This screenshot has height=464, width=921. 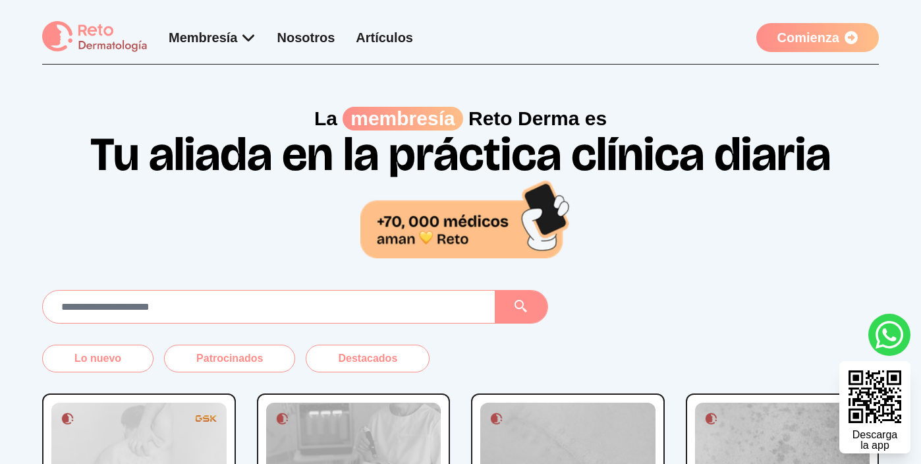 What do you see at coordinates (212, 38) in the screenshot?
I see `div: Membresía` at bounding box center [212, 38].